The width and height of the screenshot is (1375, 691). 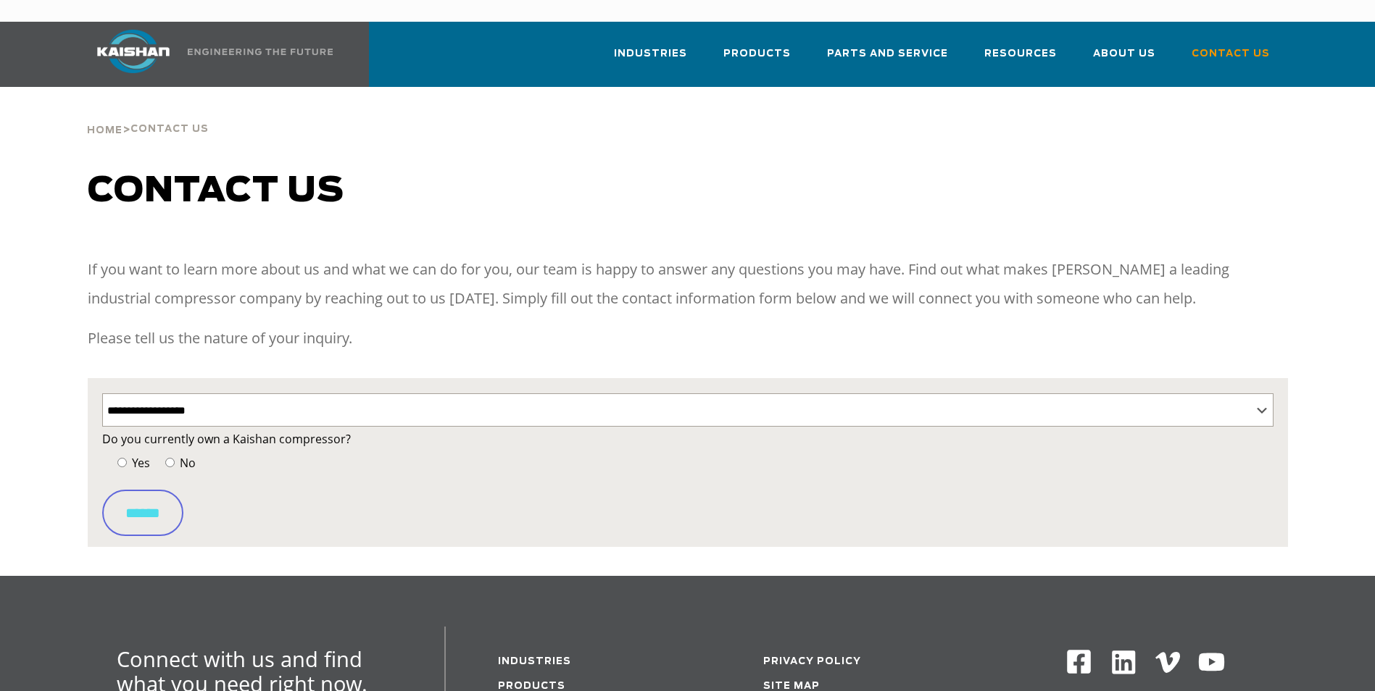 What do you see at coordinates (104, 130) in the screenshot?
I see `span: Home` at bounding box center [104, 130].